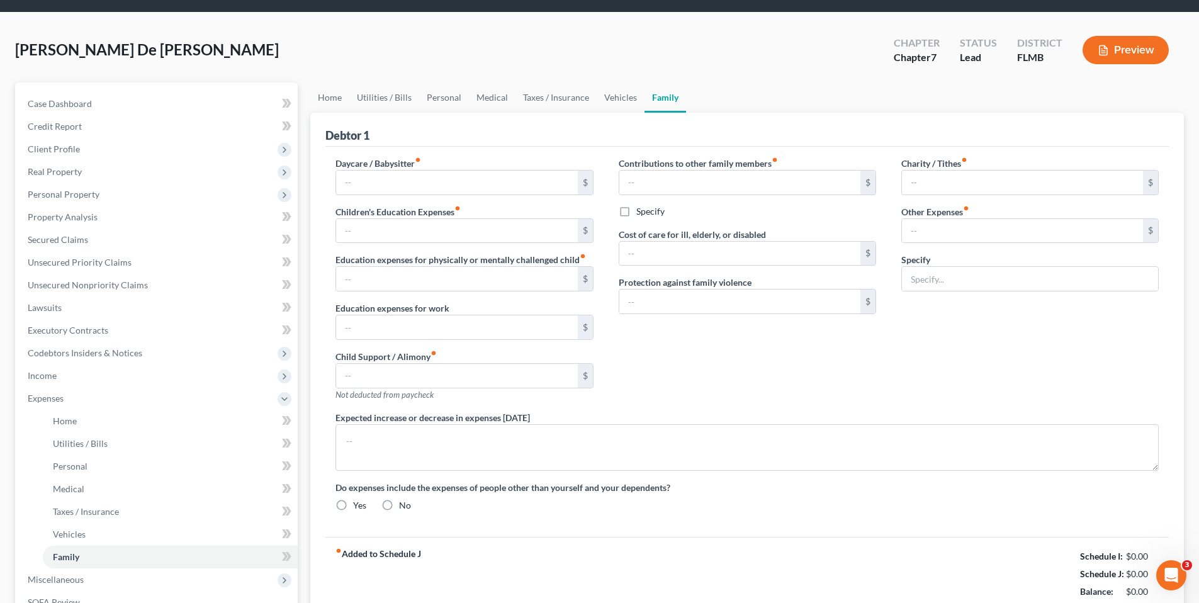  What do you see at coordinates (1187, 565) in the screenshot?
I see `span: 3` at bounding box center [1187, 565].